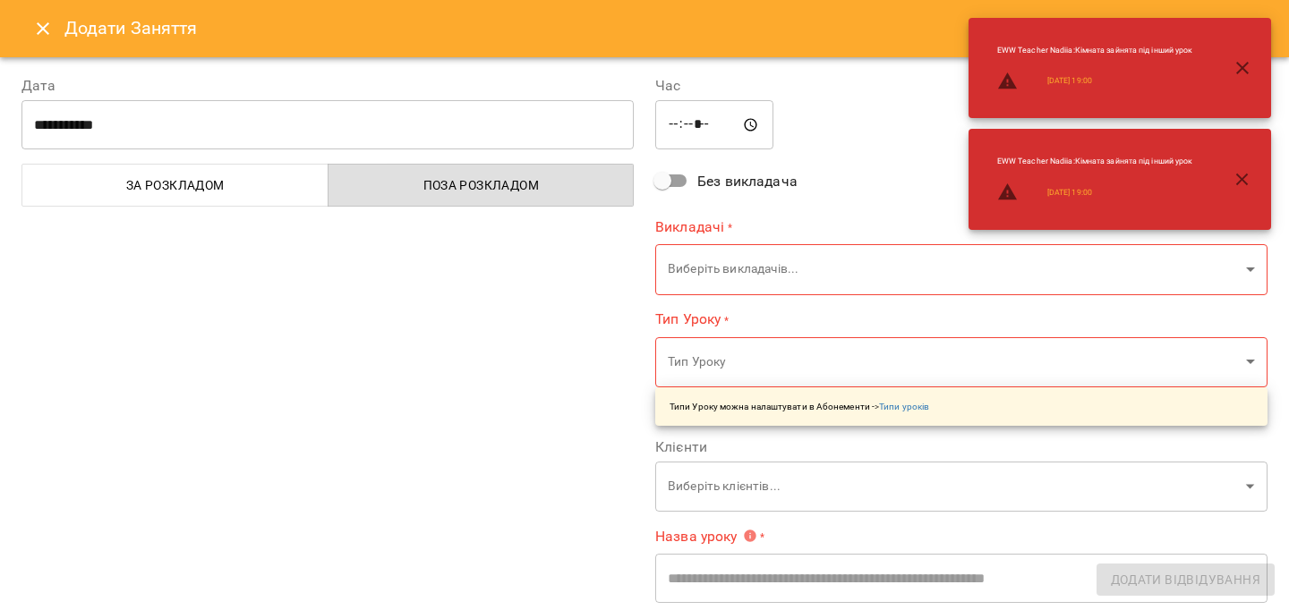 This screenshot has height=610, width=1289. Describe the element at coordinates (961, 86) in the screenshot. I see `label: Час` at that location.